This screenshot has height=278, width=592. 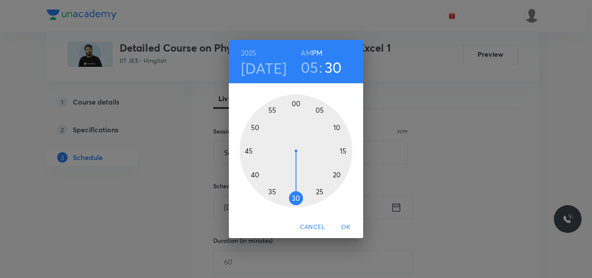 What do you see at coordinates (309, 67) in the screenshot?
I see `h3: 05` at bounding box center [309, 67].